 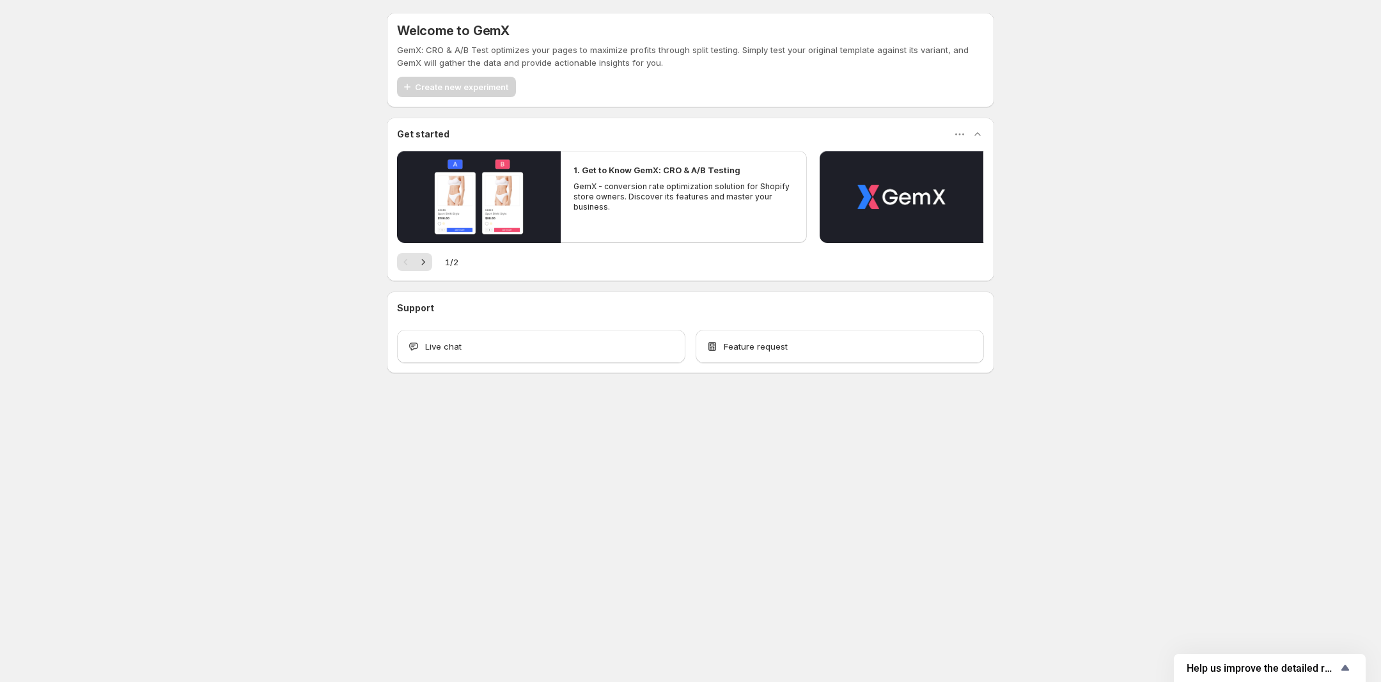 I want to click on span: Live chat, so click(x=443, y=347).